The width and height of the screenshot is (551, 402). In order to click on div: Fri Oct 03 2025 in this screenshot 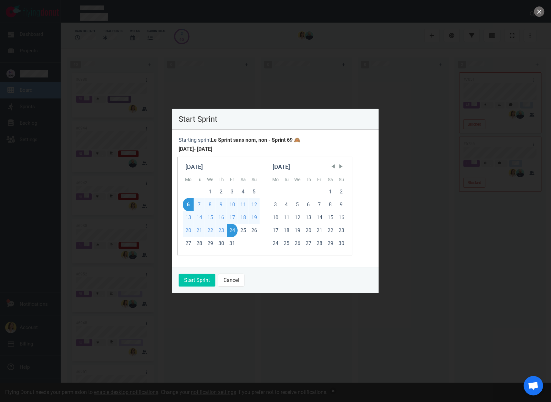, I will do `click(232, 192)`.